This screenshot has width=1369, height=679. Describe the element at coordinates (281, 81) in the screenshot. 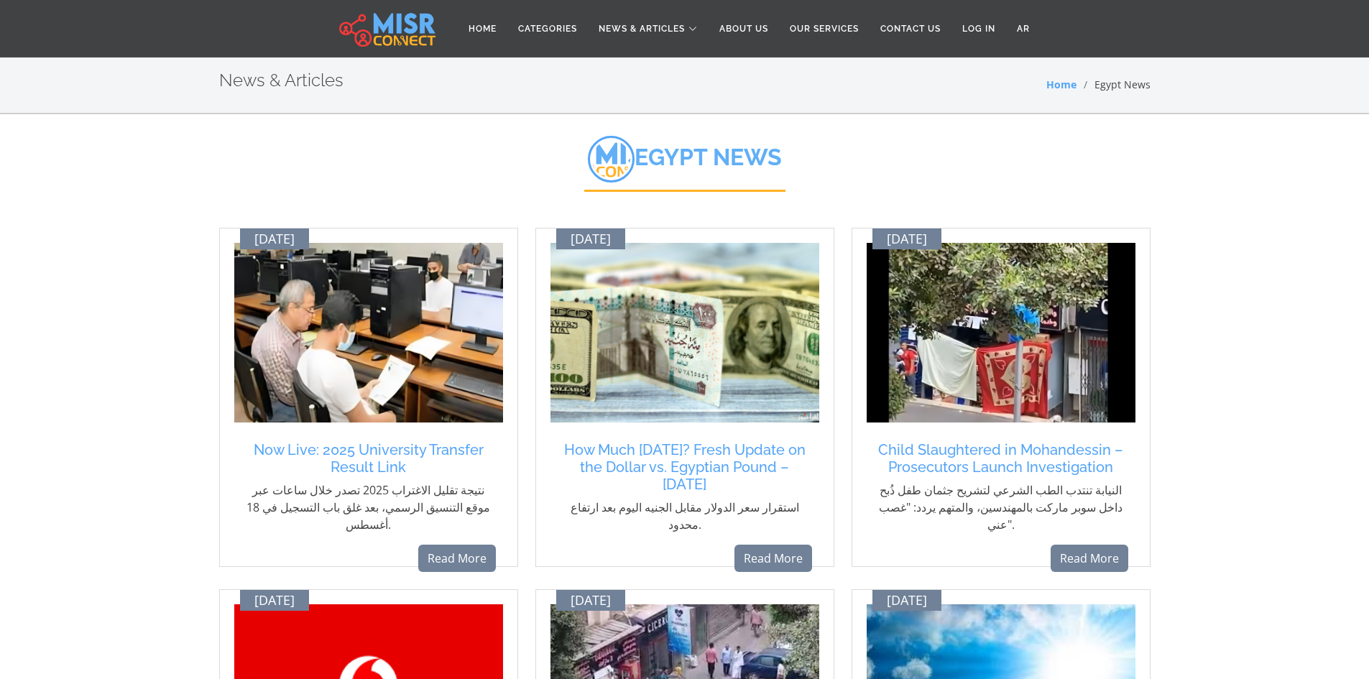

I see `h2: News & Articles` at that location.